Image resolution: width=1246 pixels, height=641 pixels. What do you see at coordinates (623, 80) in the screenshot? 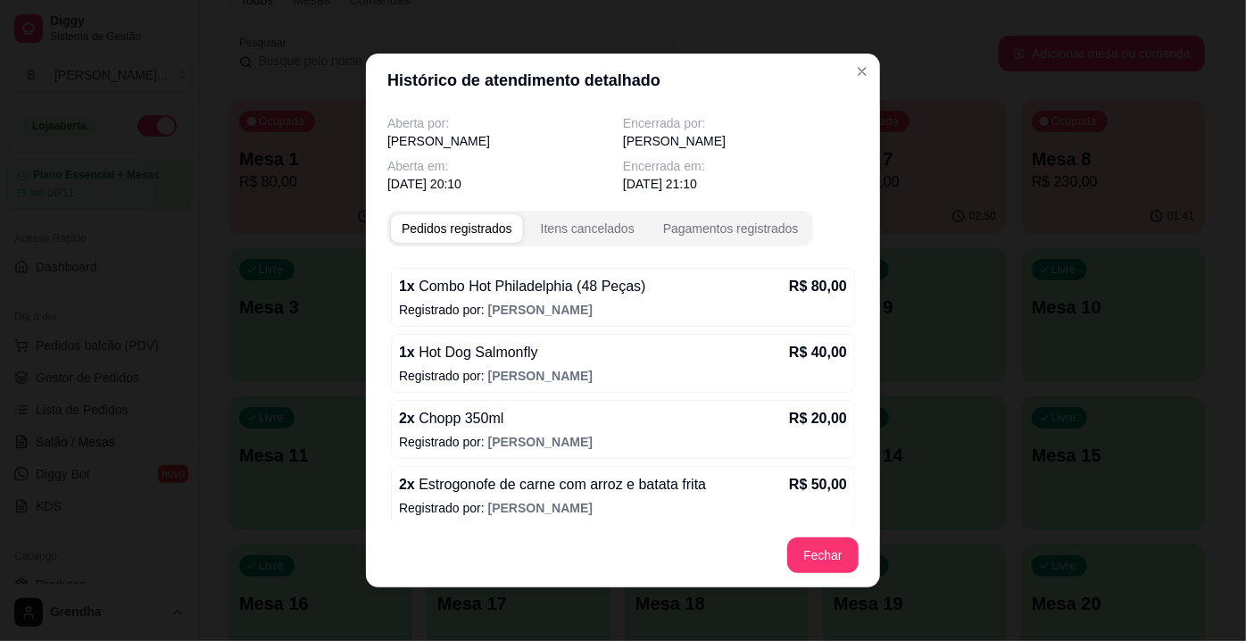
I see `header: Histórico de atendimento detalhado` at bounding box center [623, 80].